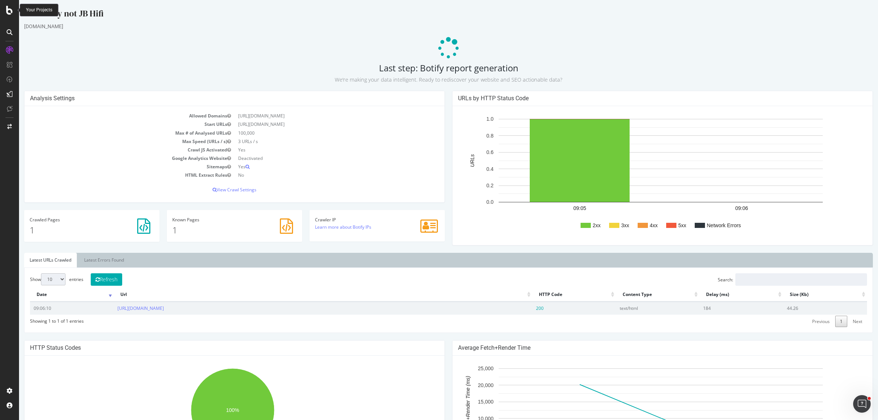 The width and height of the screenshot is (878, 420). What do you see at coordinates (453, 161) in the screenshot?
I see `text: URLs` at bounding box center [453, 161].